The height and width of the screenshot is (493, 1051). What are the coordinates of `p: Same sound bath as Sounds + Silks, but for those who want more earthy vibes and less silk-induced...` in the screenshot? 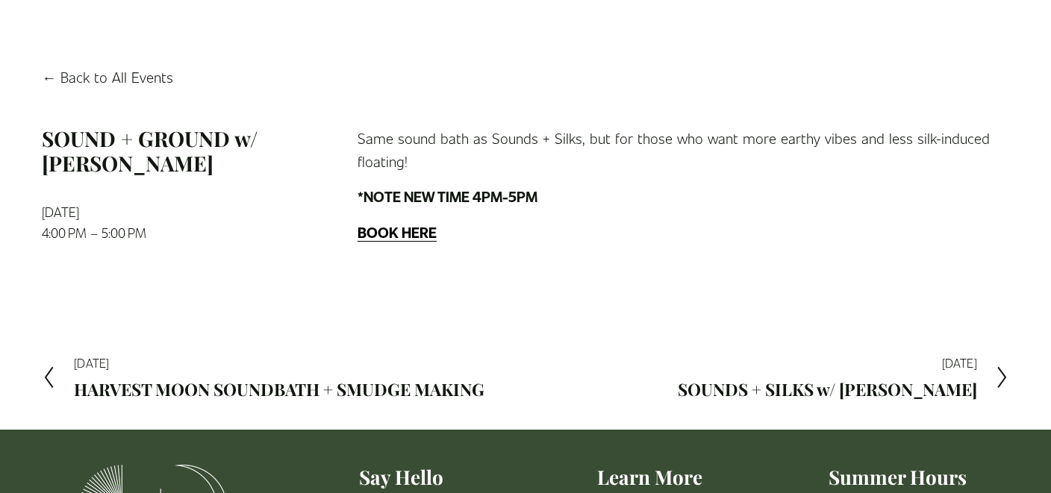 It's located at (683, 149).